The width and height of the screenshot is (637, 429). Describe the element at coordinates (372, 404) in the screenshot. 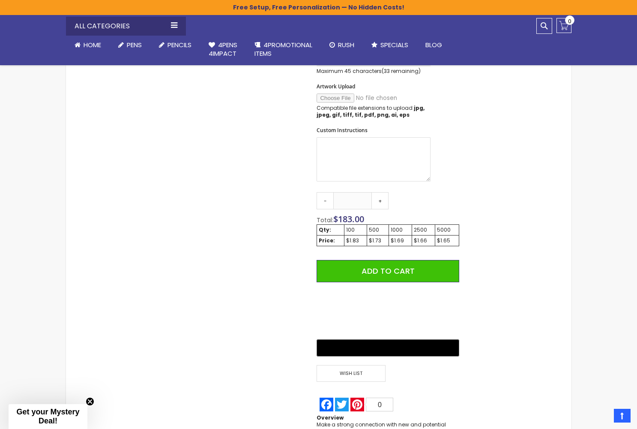

I see `a: Pinterest0` at that location.